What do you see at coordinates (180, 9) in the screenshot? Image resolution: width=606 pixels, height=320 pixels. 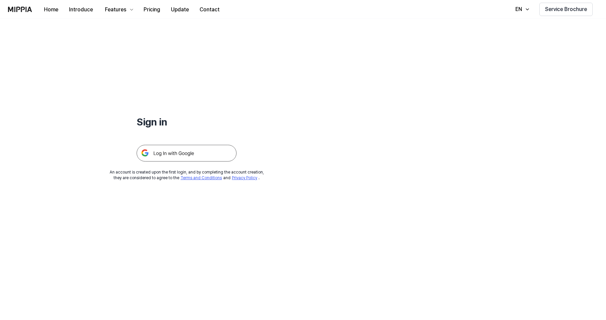 I see `a: Update` at bounding box center [180, 9].